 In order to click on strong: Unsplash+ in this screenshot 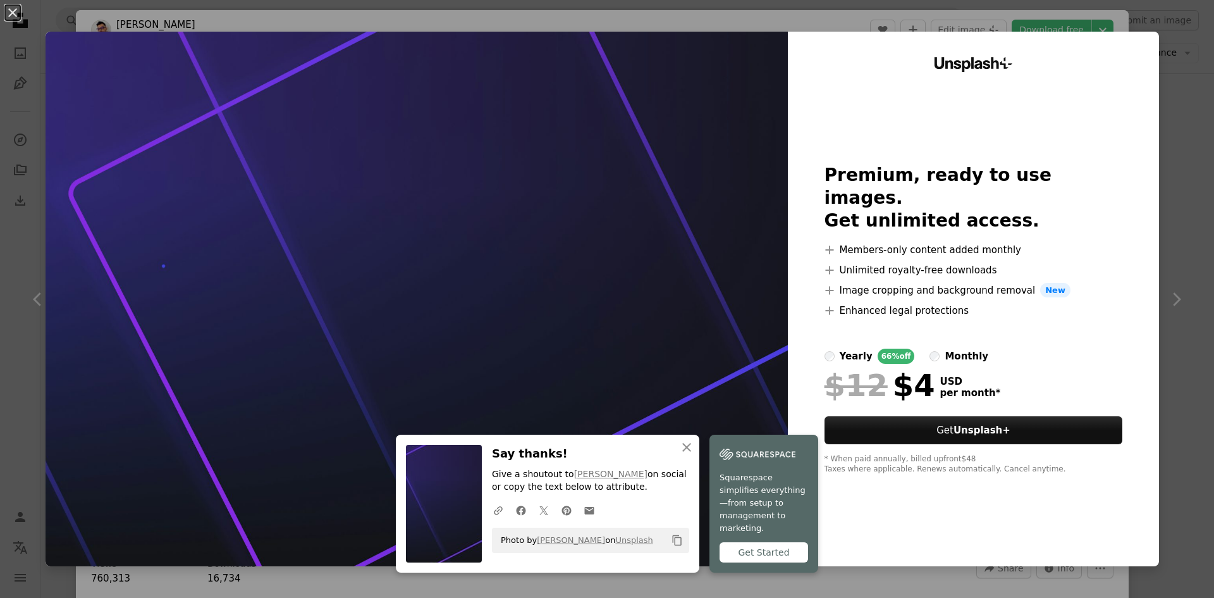, I will do `click(982, 430)`.